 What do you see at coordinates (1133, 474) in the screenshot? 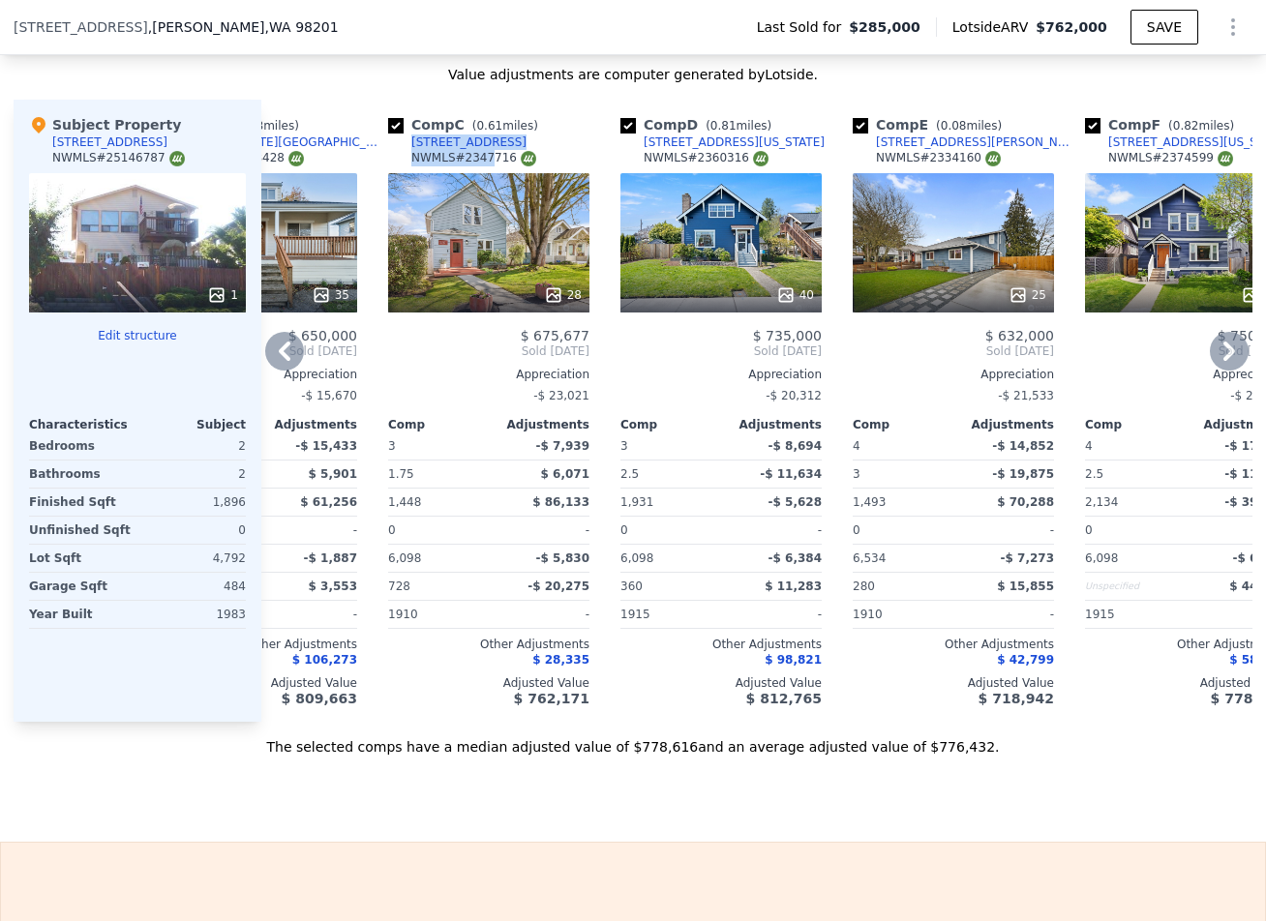
I see `div: 2.5` at bounding box center [1133, 474].